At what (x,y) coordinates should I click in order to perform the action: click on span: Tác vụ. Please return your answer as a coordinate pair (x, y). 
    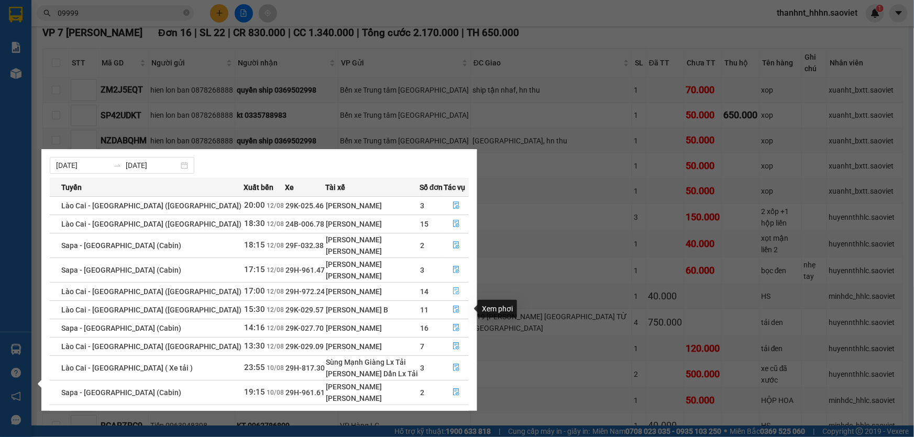
    Looking at the image, I should click on (454, 187).